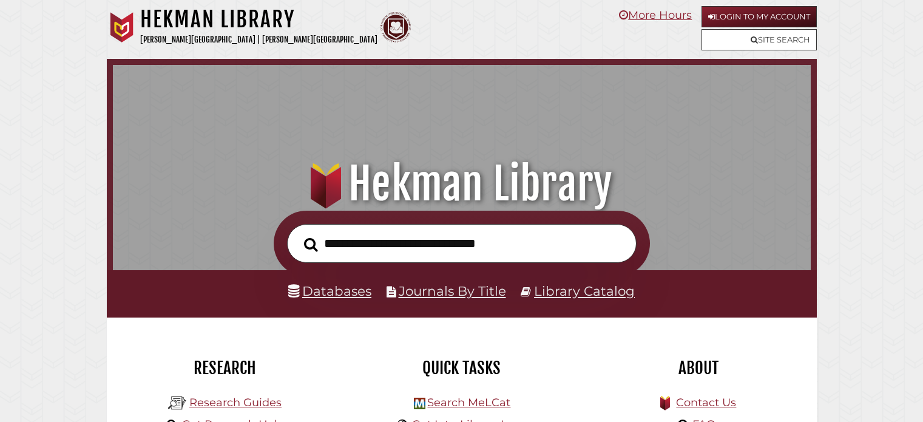 The height and width of the screenshot is (422, 923). Describe the element at coordinates (655, 15) in the screenshot. I see `a: More Hours` at that location.